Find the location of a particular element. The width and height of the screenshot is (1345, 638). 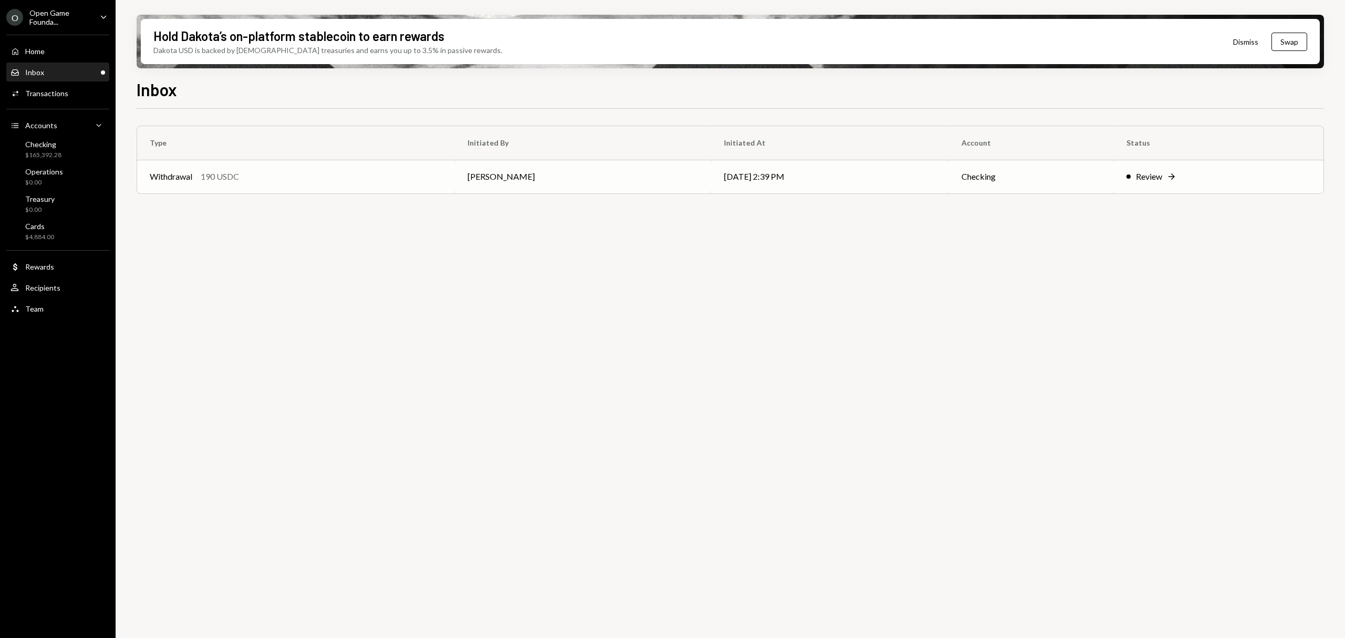

button: Dismiss is located at coordinates (1246, 42).